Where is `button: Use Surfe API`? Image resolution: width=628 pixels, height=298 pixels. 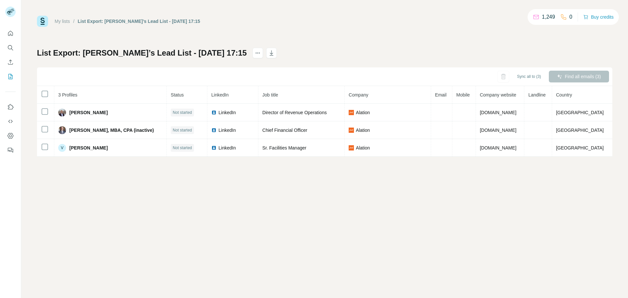
button: Use Surfe API is located at coordinates (10, 121).